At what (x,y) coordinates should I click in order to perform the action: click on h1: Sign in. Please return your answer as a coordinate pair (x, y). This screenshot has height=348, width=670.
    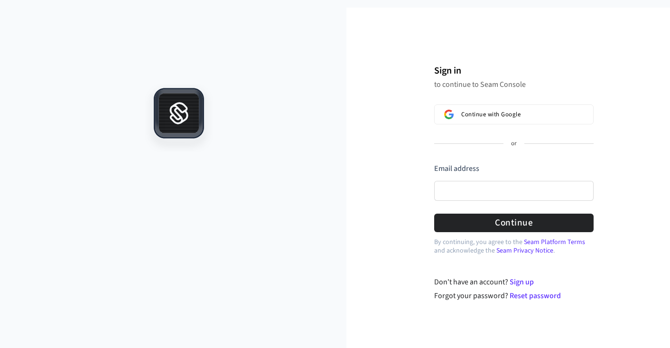
    Looking at the image, I should click on (514, 71).